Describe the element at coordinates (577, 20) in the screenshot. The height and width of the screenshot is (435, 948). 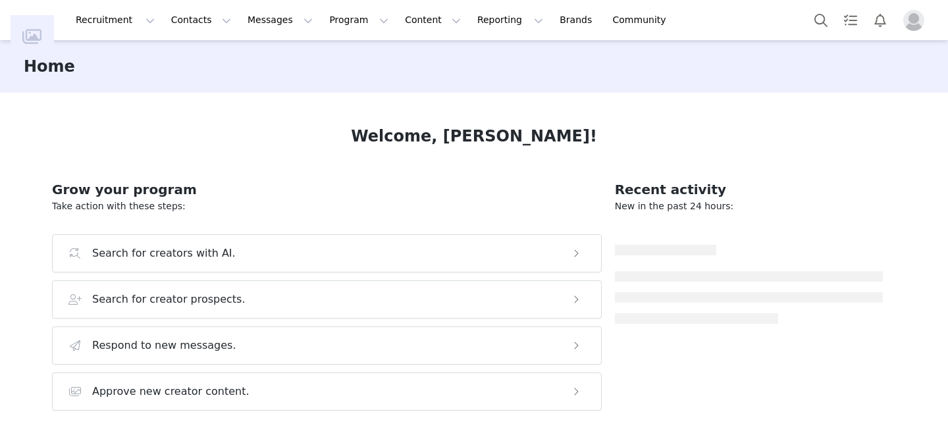
I see `a: Brands` at that location.